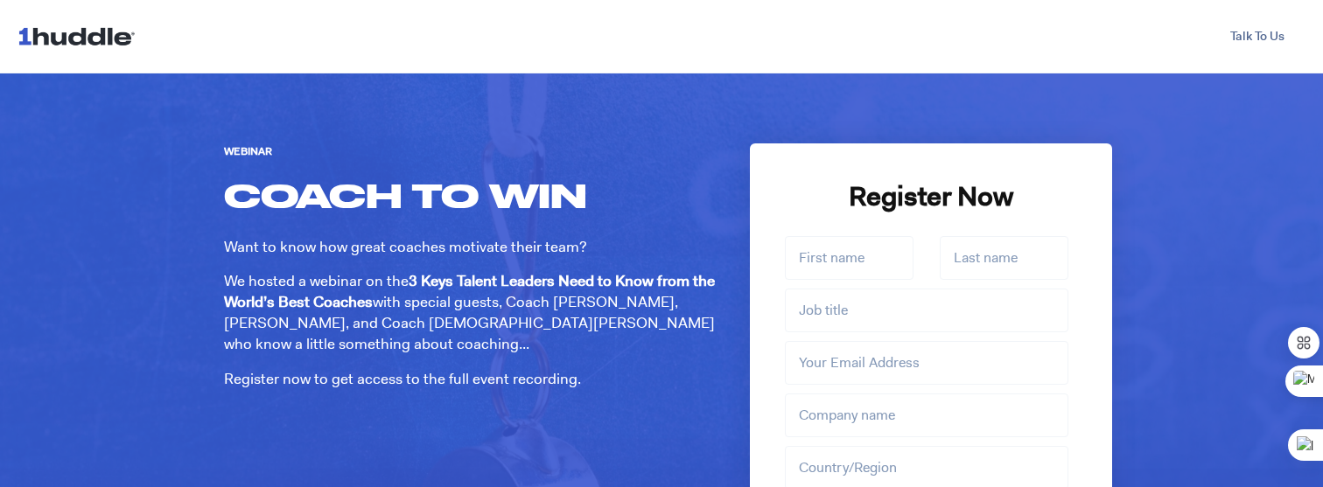  I want to click on input: Job title, so click(927, 311).